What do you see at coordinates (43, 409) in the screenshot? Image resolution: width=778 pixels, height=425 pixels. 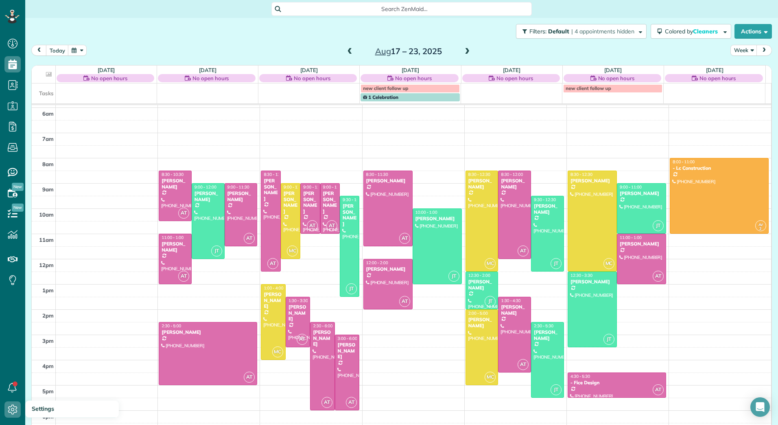 I see `span: Settings` at bounding box center [43, 409].